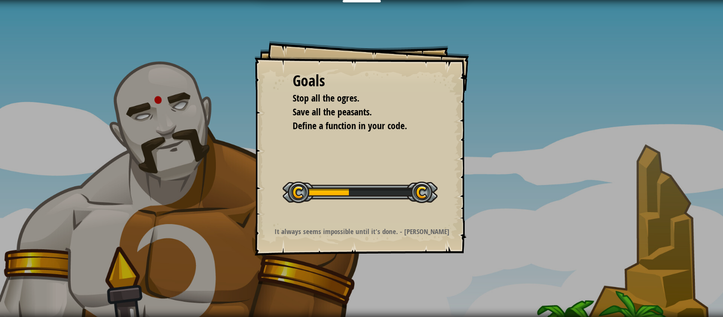  I want to click on span: Define a function in your code., so click(350, 125).